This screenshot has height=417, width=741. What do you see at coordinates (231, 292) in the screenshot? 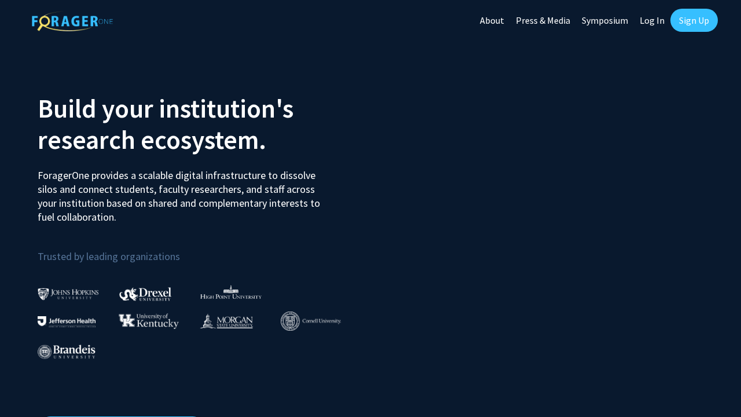
I see `img: High Point University` at bounding box center [231, 292].